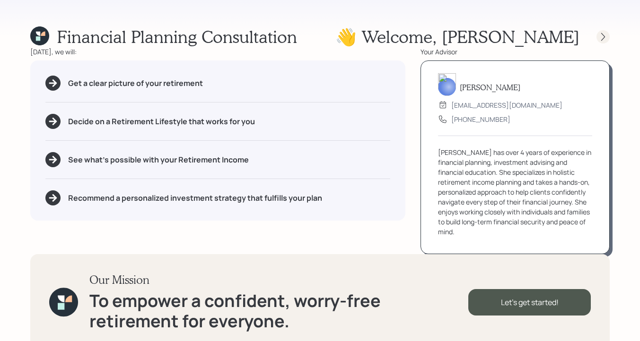  I want to click on h5: Decide on a Retirement Lifestyle that works for you, so click(161, 121).